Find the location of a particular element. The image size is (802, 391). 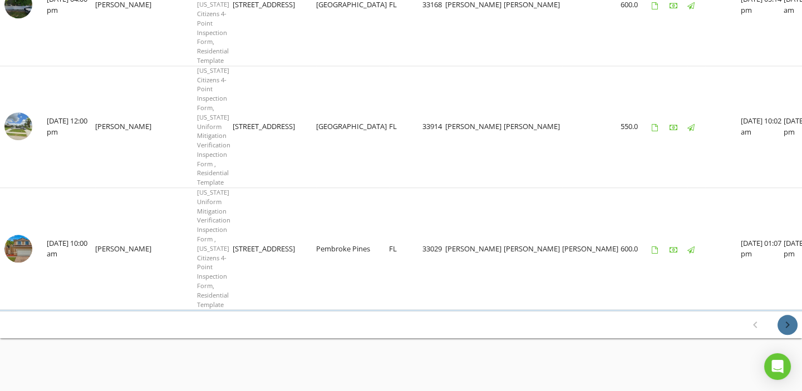

img: image_processing2025031875mbr7zu.jpeg is located at coordinates (18, 249).